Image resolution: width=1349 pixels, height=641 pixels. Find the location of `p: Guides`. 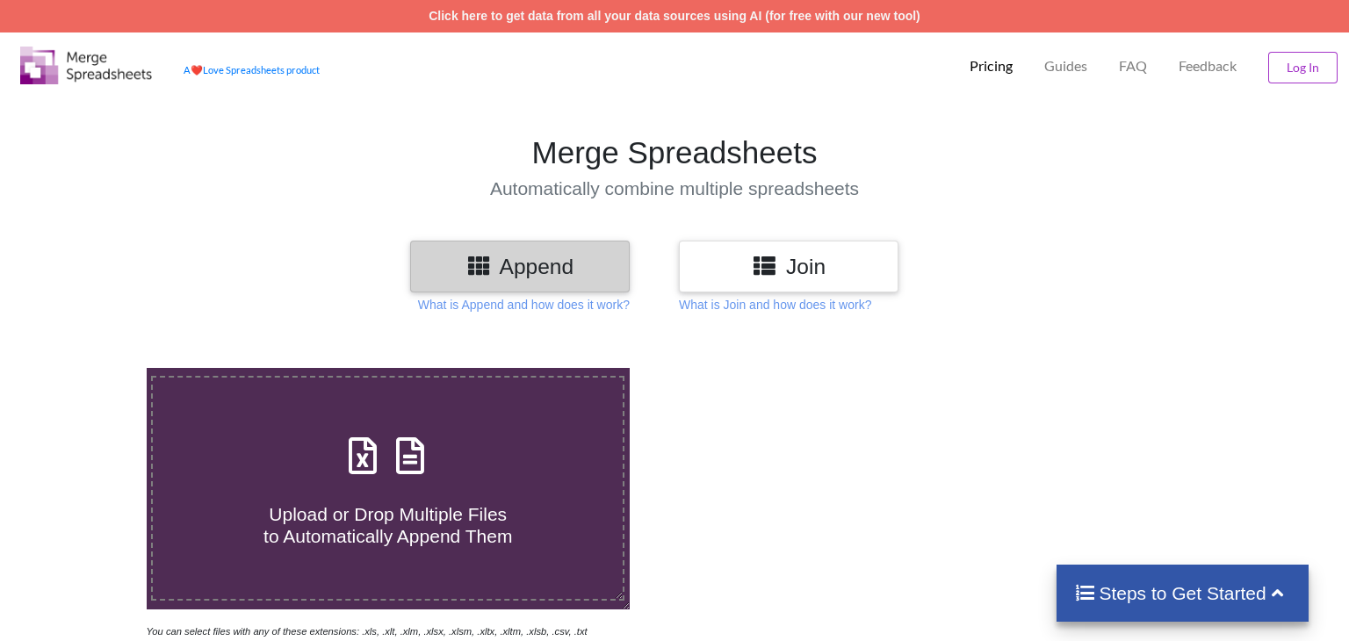

p: Guides is located at coordinates (1065, 66).